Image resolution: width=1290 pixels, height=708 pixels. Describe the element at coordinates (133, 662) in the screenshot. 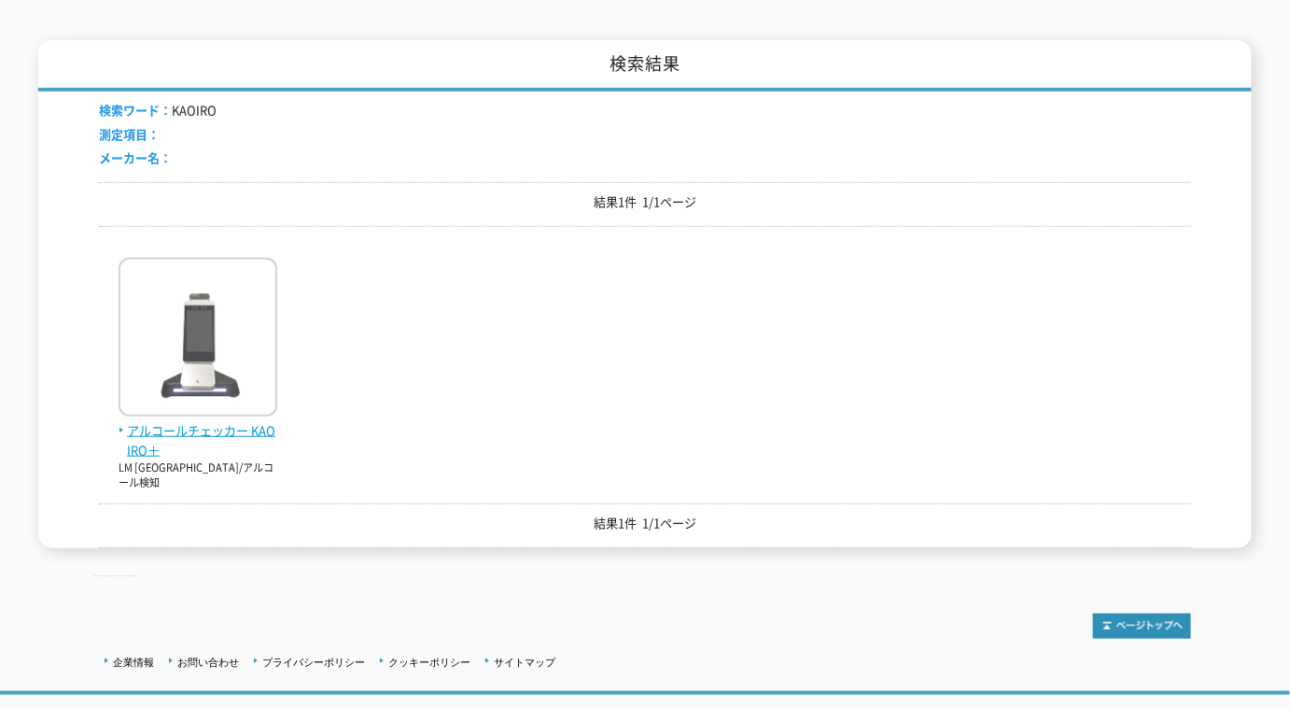

I see `a: 企業情報` at that location.